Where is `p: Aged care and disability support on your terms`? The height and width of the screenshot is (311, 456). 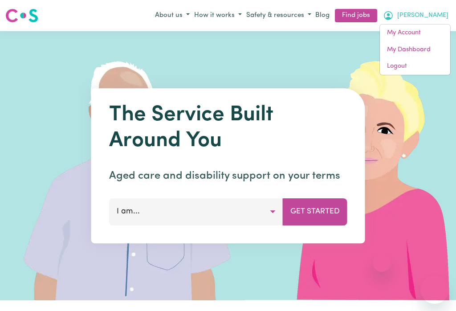
p: Aged care and disability support on your terms is located at coordinates (228, 176).